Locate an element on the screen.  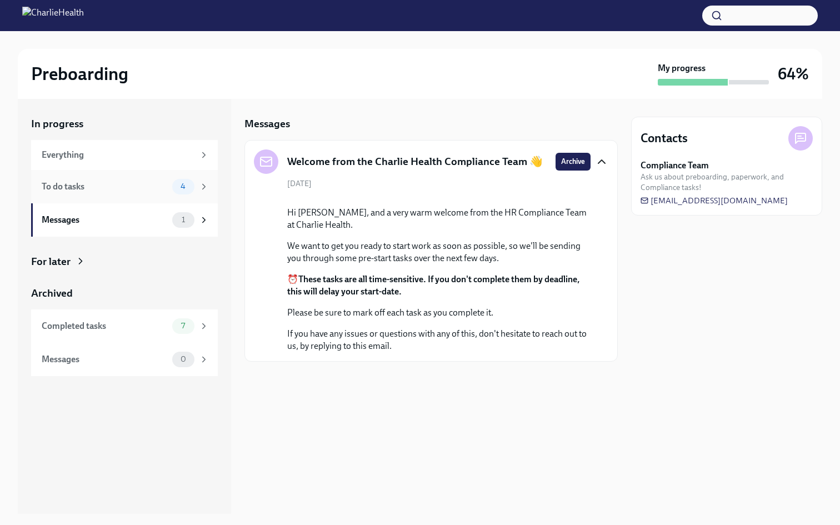
button: Archive is located at coordinates (573, 162).